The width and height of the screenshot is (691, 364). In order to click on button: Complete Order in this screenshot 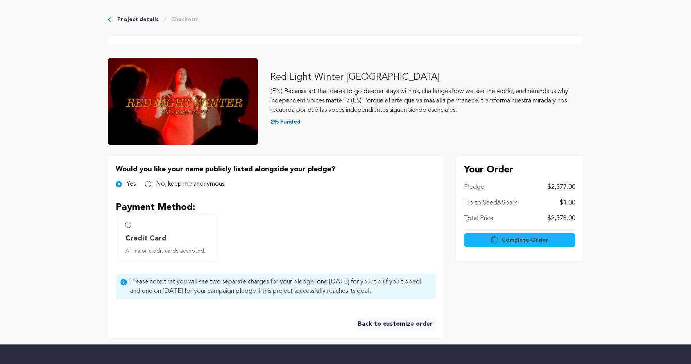, I will do `click(520, 240)`.